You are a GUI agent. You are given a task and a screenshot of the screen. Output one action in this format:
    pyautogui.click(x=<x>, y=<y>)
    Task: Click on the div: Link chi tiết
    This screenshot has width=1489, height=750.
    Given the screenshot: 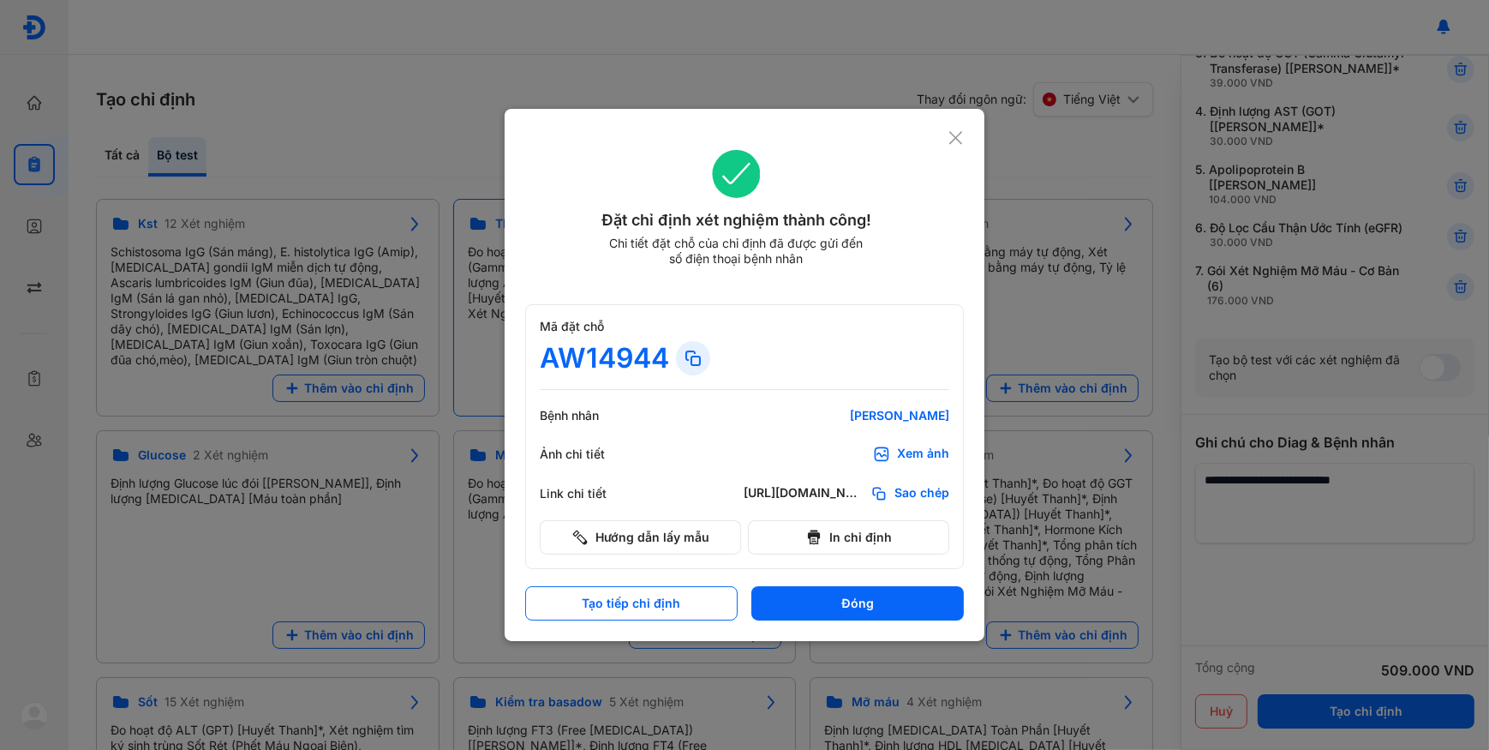 What is the action you would take?
    pyautogui.click(x=591, y=494)
    